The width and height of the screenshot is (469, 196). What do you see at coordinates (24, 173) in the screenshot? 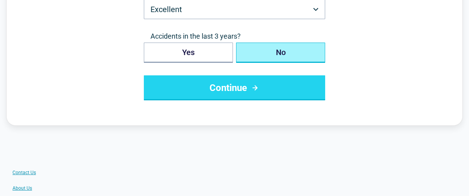
I see `a: Contact Us` at bounding box center [24, 173].